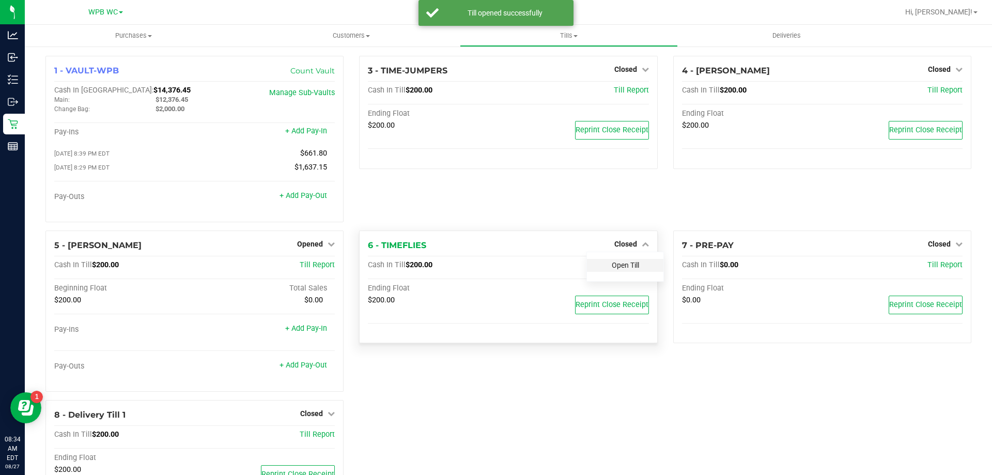  What do you see at coordinates (787, 36) in the screenshot?
I see `a: Deliveries` at bounding box center [787, 36].